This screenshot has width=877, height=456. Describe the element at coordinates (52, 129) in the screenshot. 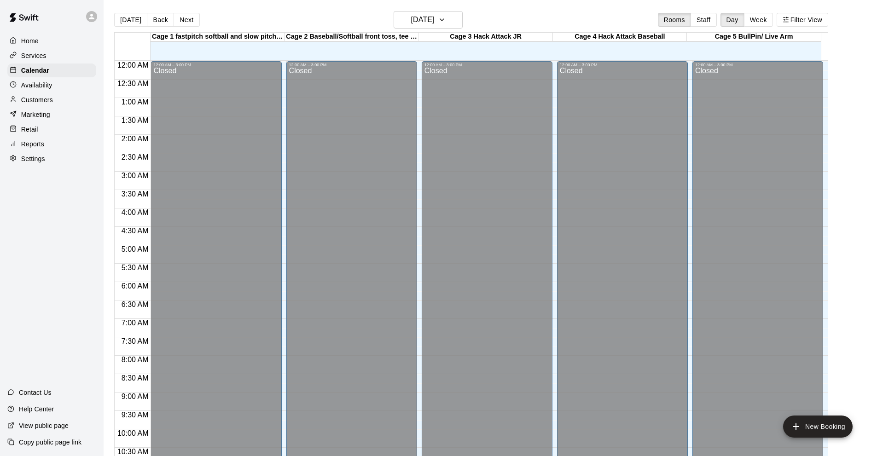

I see `div: Retail` at that location.